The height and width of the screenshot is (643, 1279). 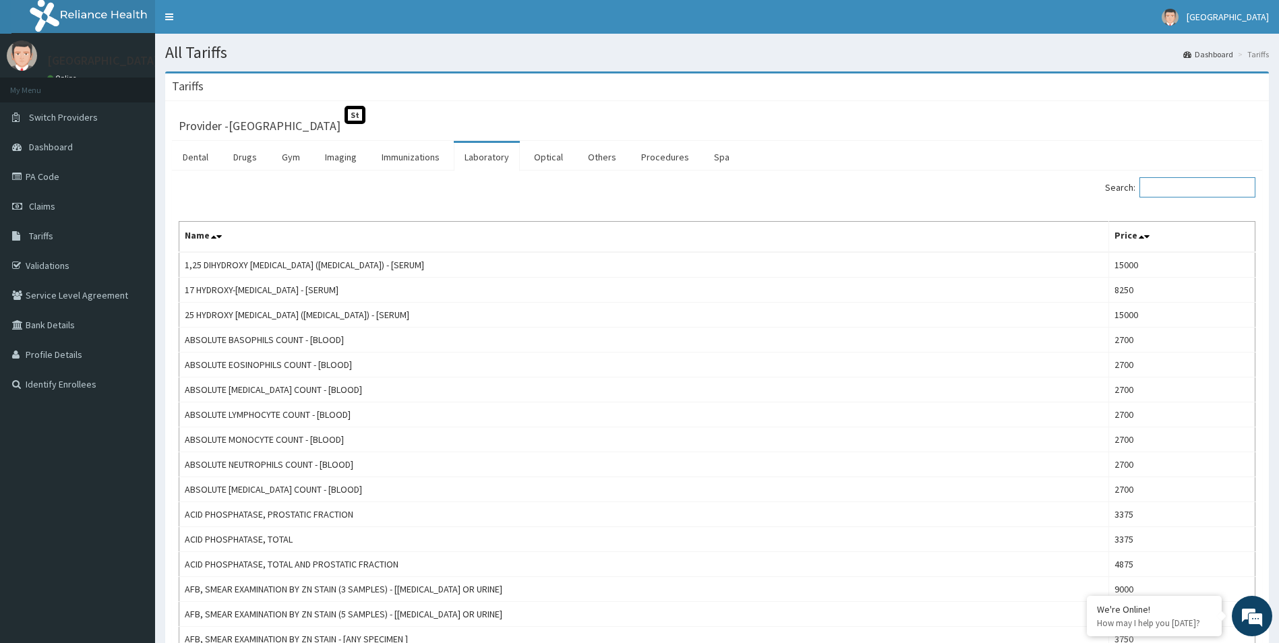 I want to click on a: Imaging, so click(x=341, y=157).